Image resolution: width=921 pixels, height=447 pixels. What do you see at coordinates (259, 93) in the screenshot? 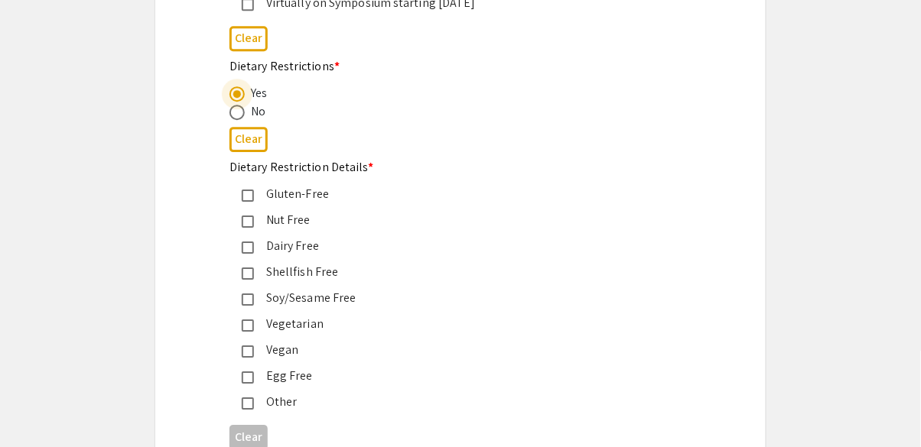
I see `div: Yes` at bounding box center [259, 93].